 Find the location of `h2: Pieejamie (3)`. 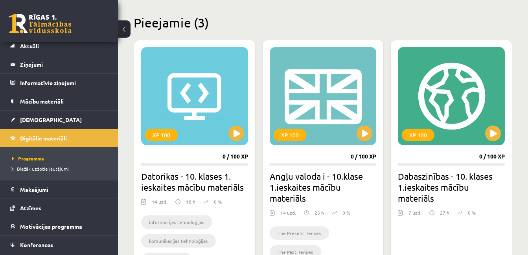

h2: Pieejamie (3) is located at coordinates (323, 22).